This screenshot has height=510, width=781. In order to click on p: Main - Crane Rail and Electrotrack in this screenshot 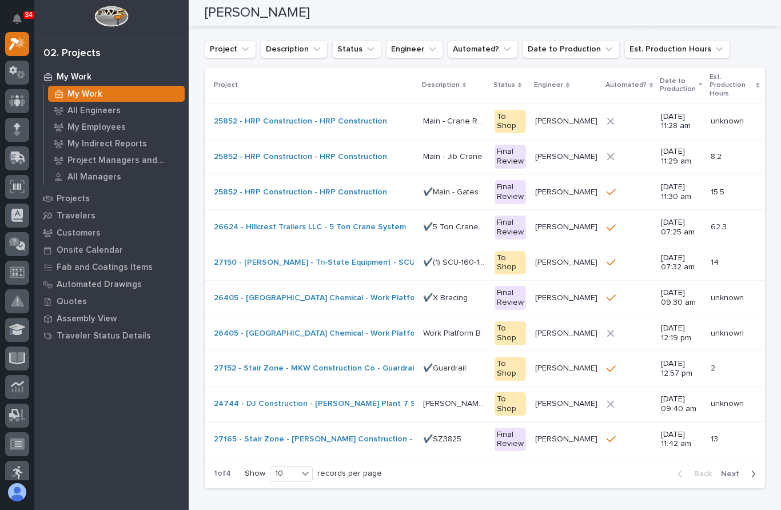, I will do `click(455, 120)`.